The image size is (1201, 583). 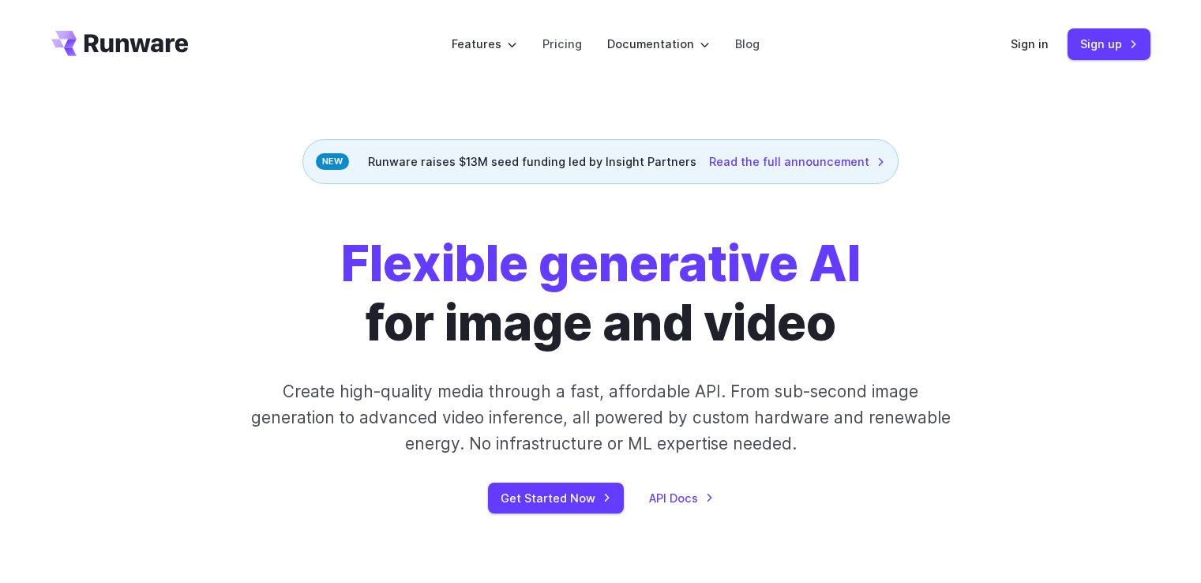 I want to click on div: Runware raises $13M seed funding led by Insight Partners, so click(x=600, y=161).